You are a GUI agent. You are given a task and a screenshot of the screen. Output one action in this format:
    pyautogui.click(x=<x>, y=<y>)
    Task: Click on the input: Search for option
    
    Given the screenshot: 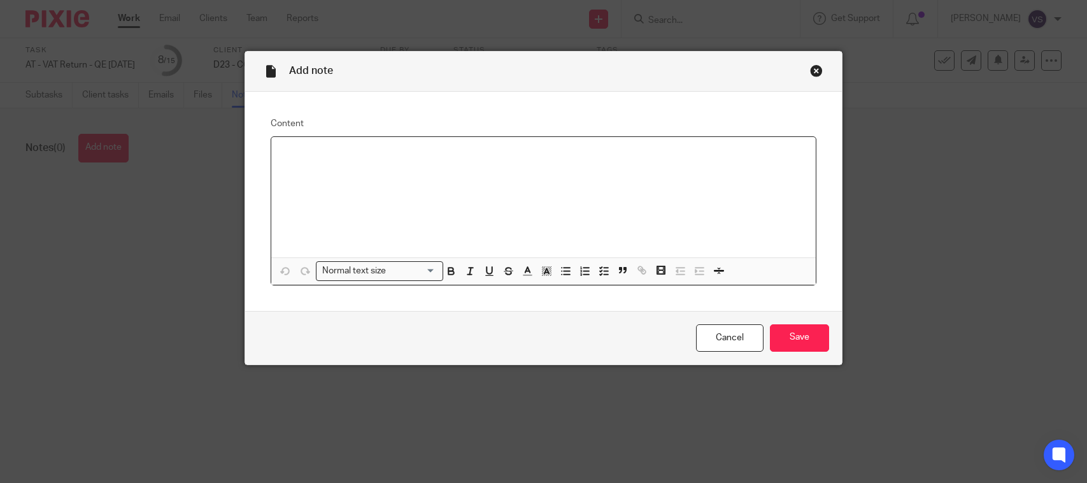 What is the action you would take?
    pyautogui.click(x=413, y=271)
    